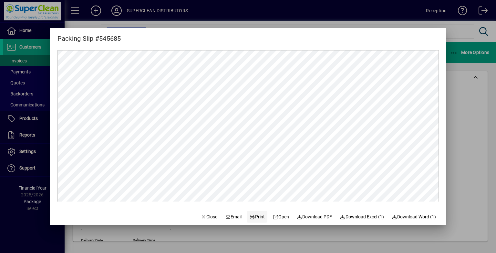  What do you see at coordinates (234, 217) in the screenshot?
I see `button: Email` at bounding box center [234, 217].